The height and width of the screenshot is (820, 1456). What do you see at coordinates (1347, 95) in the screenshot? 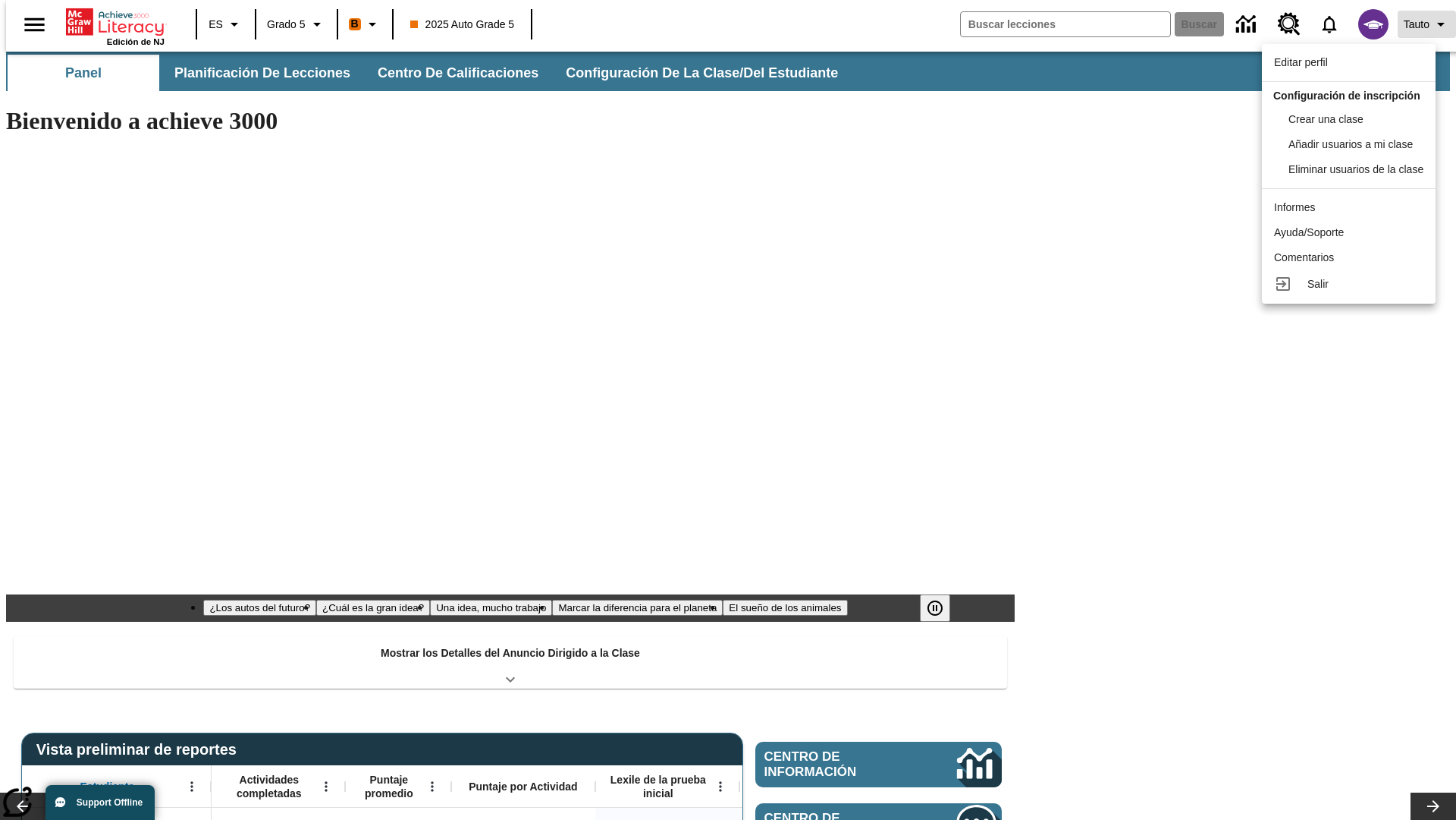
I see `span: Configuración de inscripción` at bounding box center [1347, 95].